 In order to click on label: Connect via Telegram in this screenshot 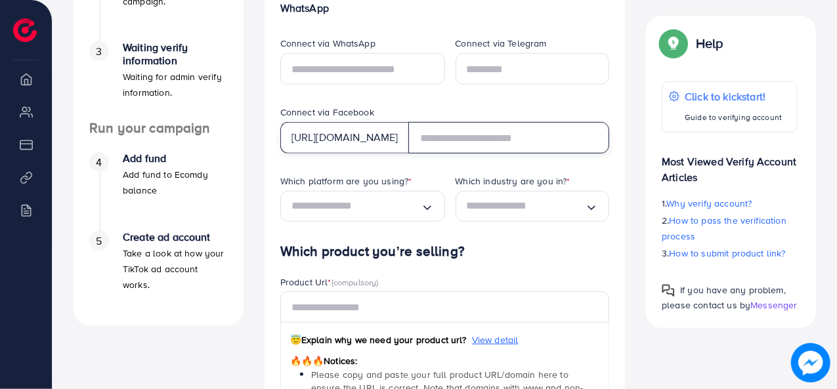, I will do `click(501, 43)`.